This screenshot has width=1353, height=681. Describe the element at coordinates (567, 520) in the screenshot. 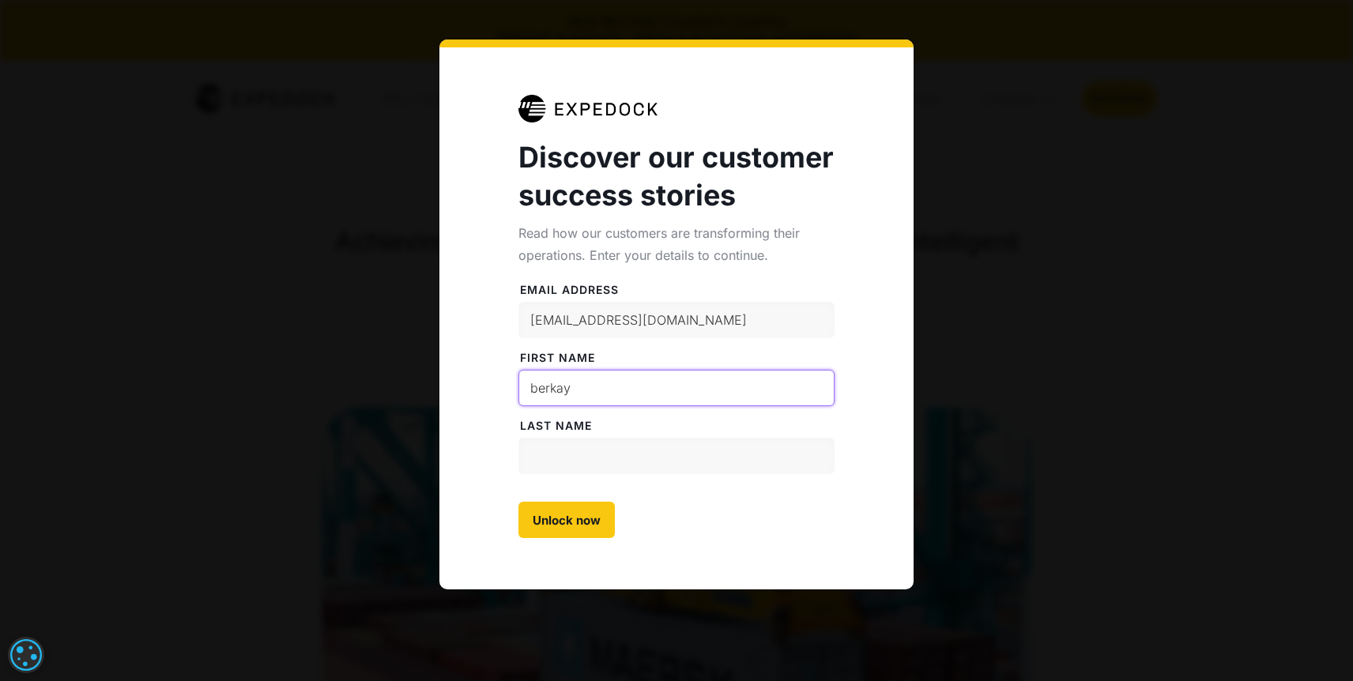

I see `input: Unlock now` at that location.